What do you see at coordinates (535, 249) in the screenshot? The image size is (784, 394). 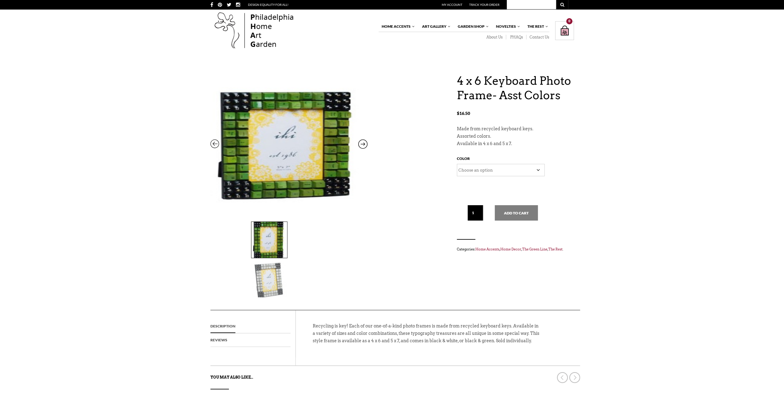 I see `a: The Green Line` at bounding box center [535, 249].